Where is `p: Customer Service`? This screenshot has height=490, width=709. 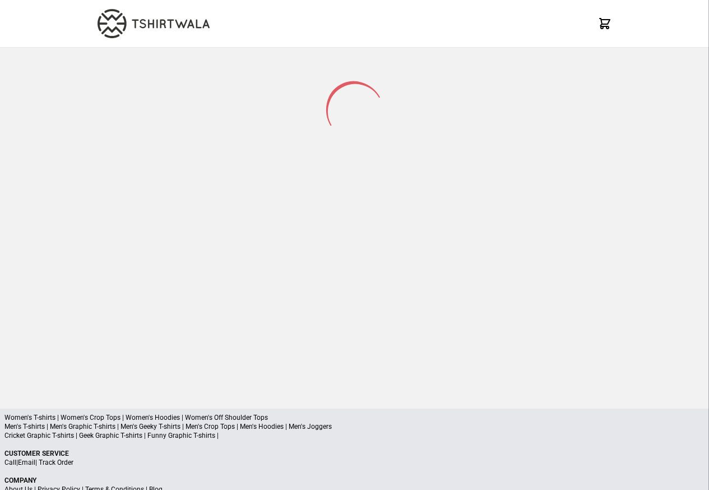 p: Customer Service is located at coordinates (354, 453).